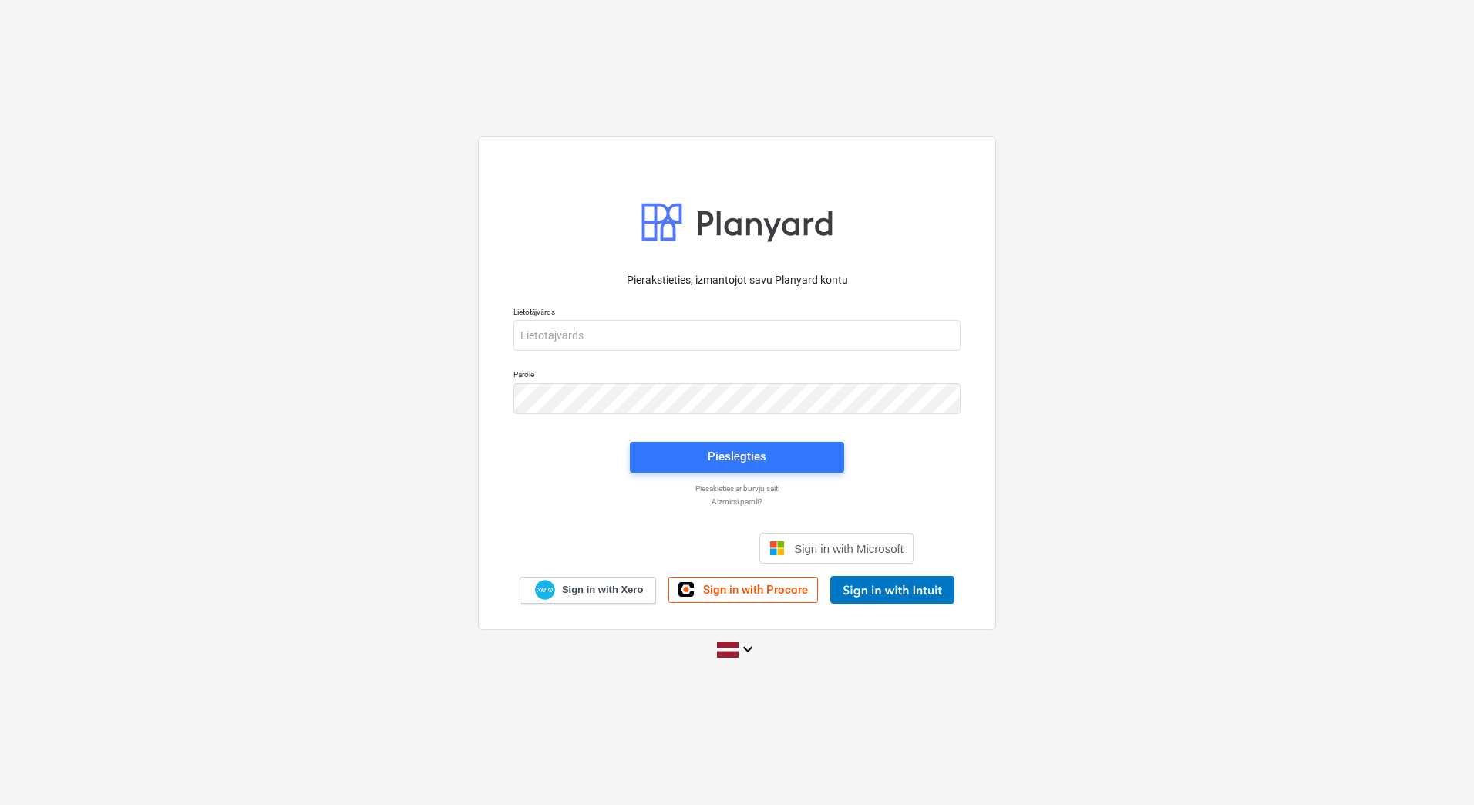 This screenshot has height=805, width=1474. I want to click on span: Sign in with Xero, so click(602, 590).